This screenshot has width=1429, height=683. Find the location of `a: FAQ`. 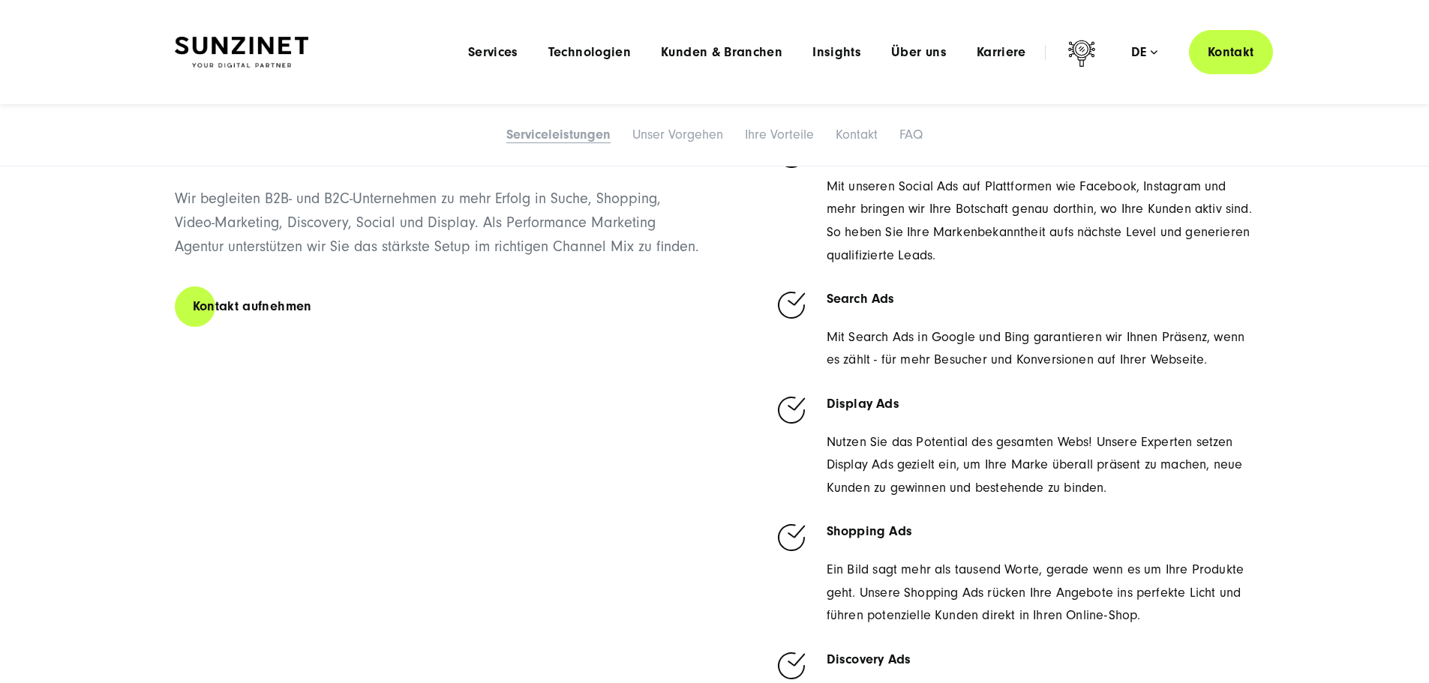

a: FAQ is located at coordinates (911, 134).